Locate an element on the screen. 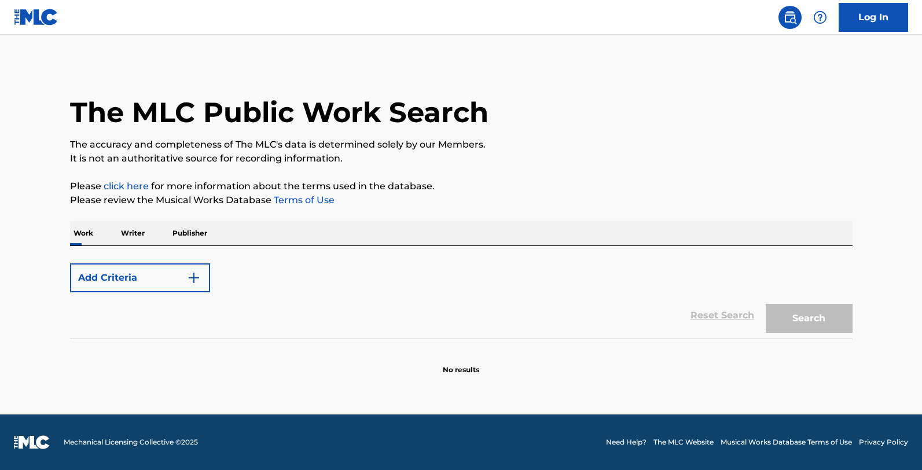 Image resolution: width=922 pixels, height=470 pixels. a: Terms of Use is located at coordinates (303, 200).